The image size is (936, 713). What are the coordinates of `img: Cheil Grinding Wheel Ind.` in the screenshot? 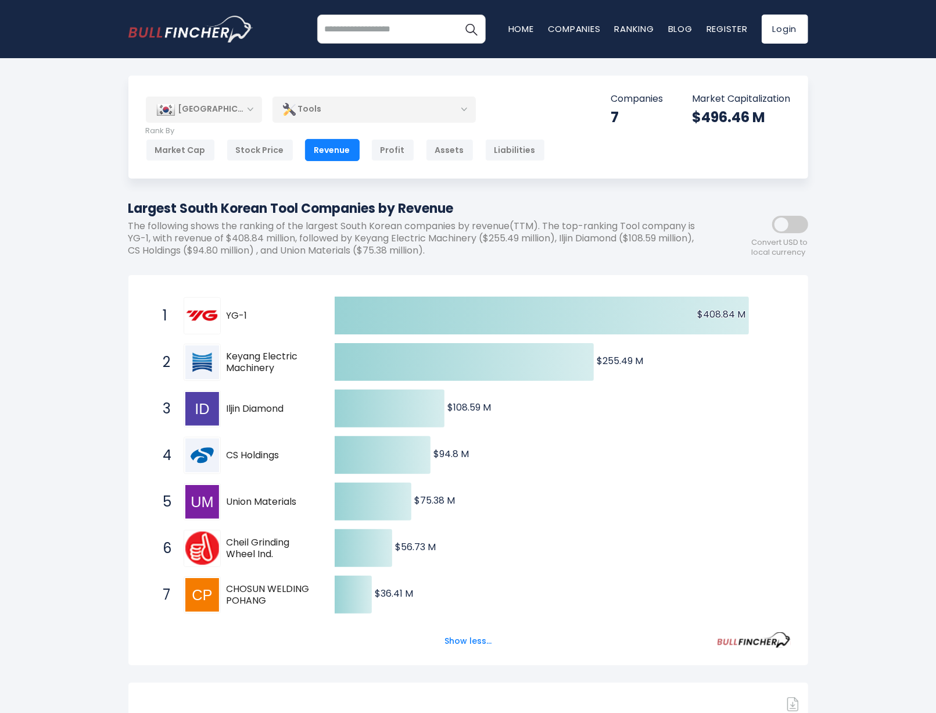 It's located at (202, 548).